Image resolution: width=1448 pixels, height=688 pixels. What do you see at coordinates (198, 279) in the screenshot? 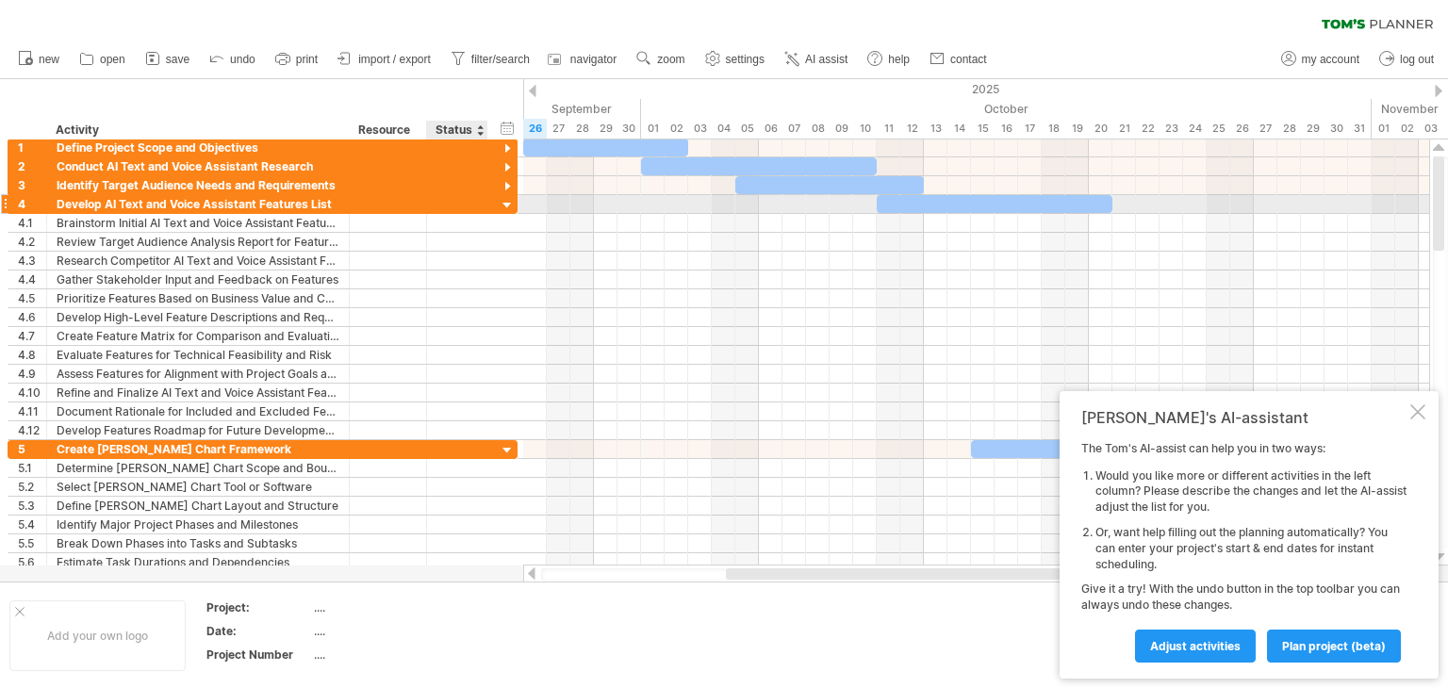
I see `div: Gather Stakeholder Input and Feedback on Features` at bounding box center [198, 279].